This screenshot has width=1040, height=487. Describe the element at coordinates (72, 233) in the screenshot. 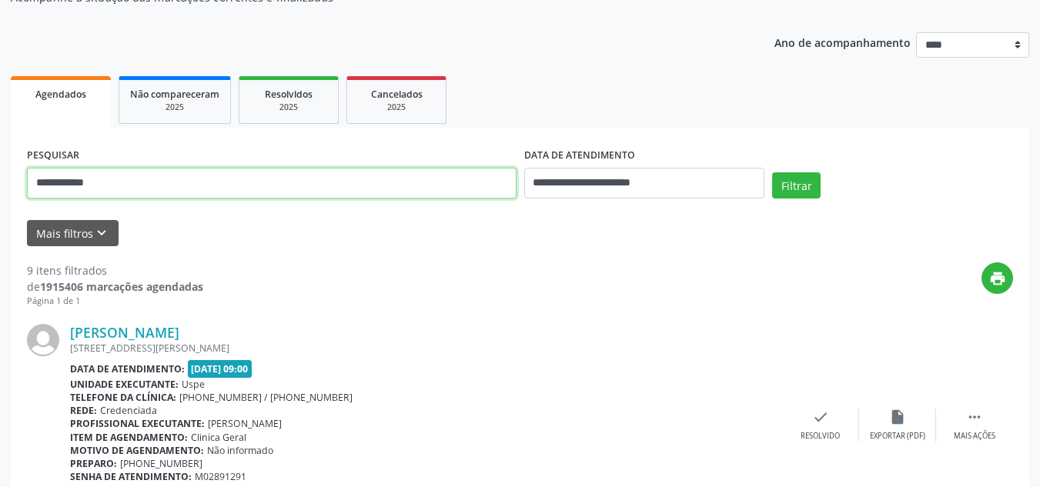

I see `button: Mais filtroskeyboard_arrow_down` at that location.